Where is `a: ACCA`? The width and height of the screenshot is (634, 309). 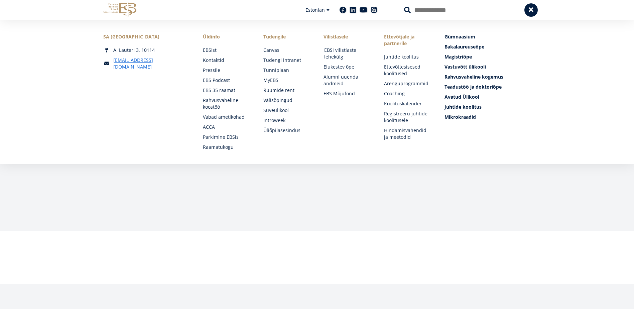
a: ACCA is located at coordinates (226, 127).